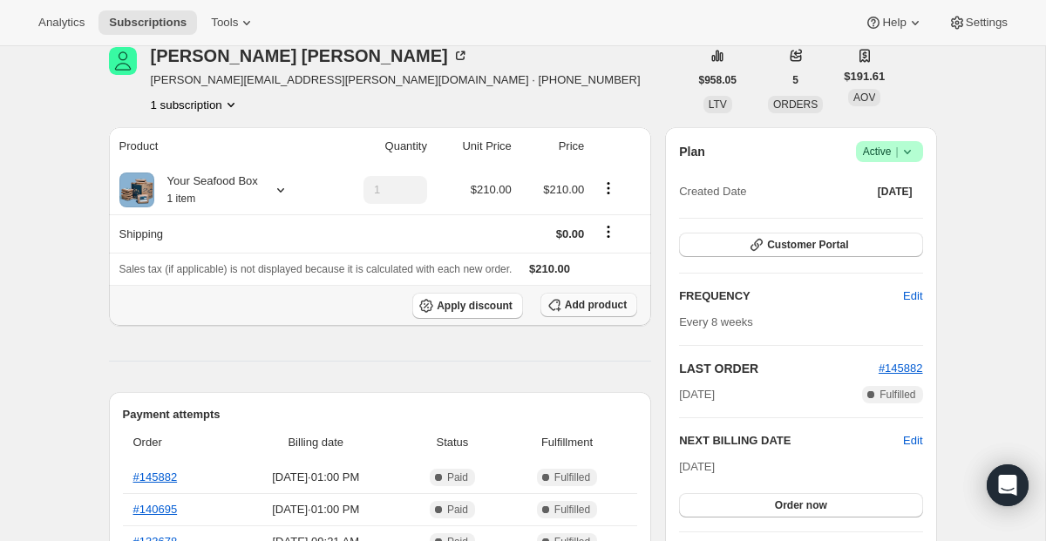  I want to click on h2: NEXT BILLING DATE, so click(791, 441).